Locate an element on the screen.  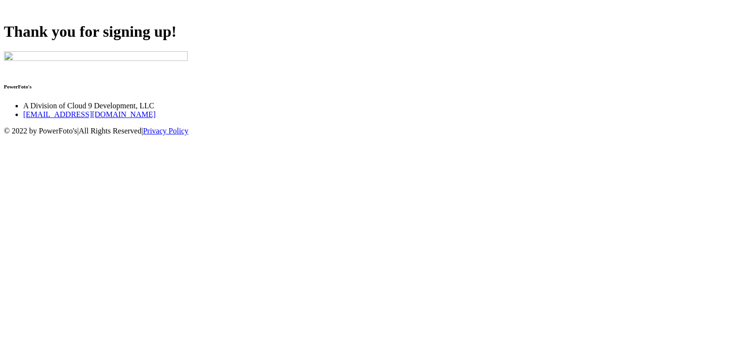
h6: PowerFoto's is located at coordinates (371, 87).